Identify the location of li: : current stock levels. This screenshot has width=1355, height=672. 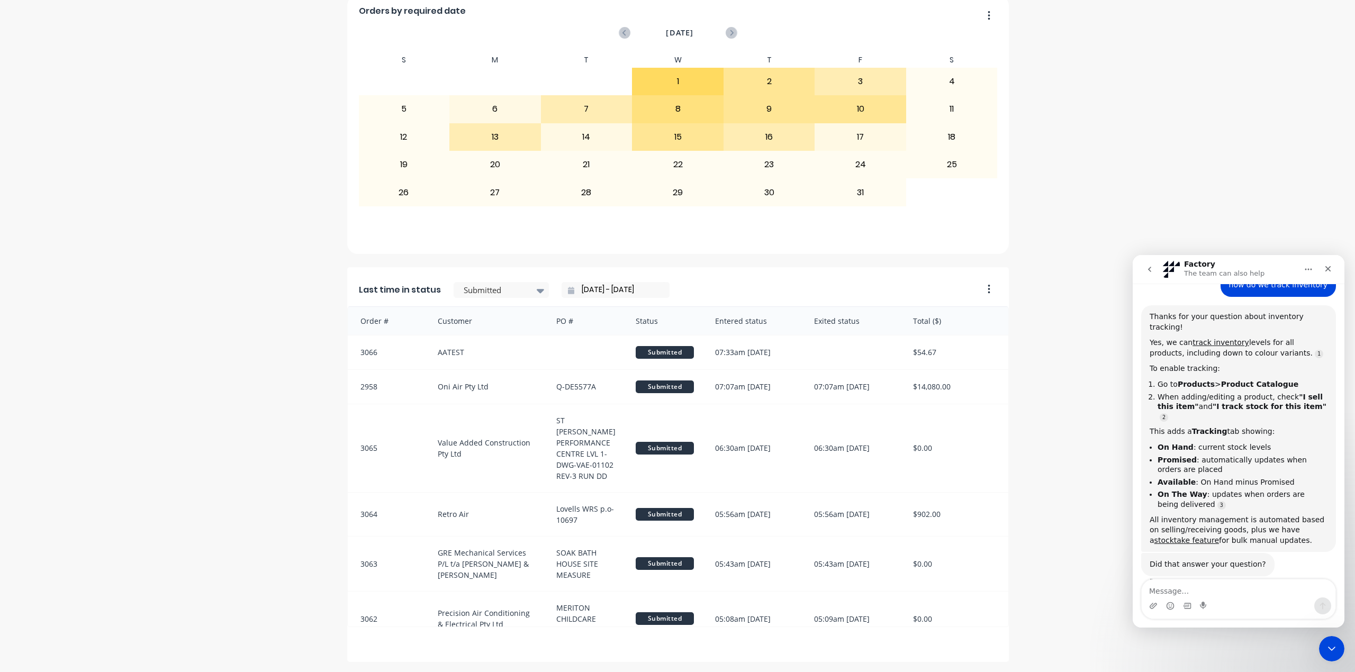
(110, 192).